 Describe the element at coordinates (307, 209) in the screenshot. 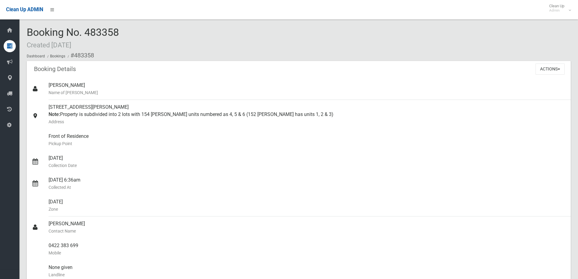

I see `small: Zone` at that location.